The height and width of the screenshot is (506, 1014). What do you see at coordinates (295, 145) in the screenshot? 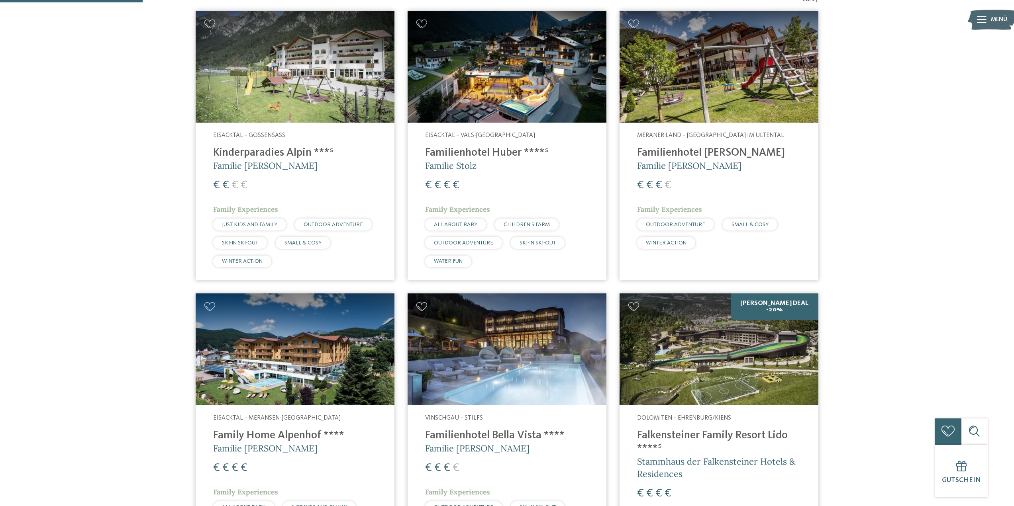
I see `a: Familienhotels gesucht? Hier findet ihr die besten! Eisacktal – Gossensass Kinderparadies Alpin *...` at bounding box center [295, 145].